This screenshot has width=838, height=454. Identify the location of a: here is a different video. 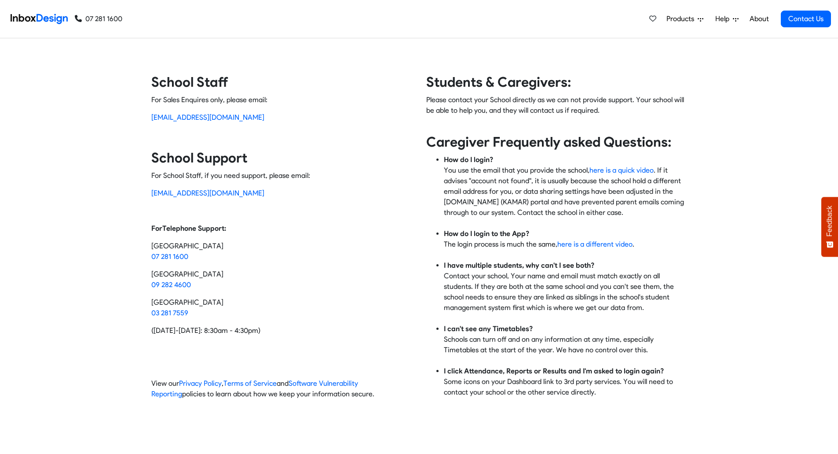
(595, 244).